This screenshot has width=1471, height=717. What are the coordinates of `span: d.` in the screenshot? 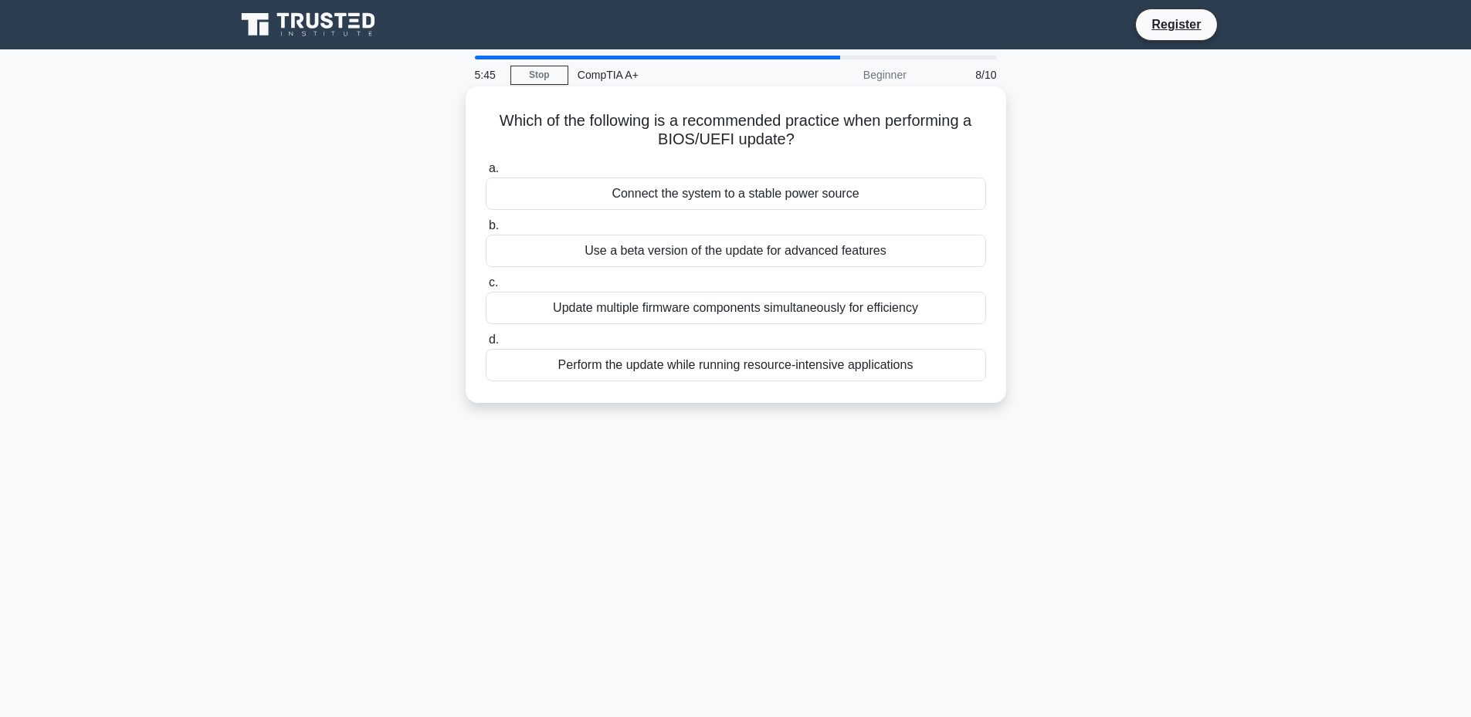 It's located at (493, 339).